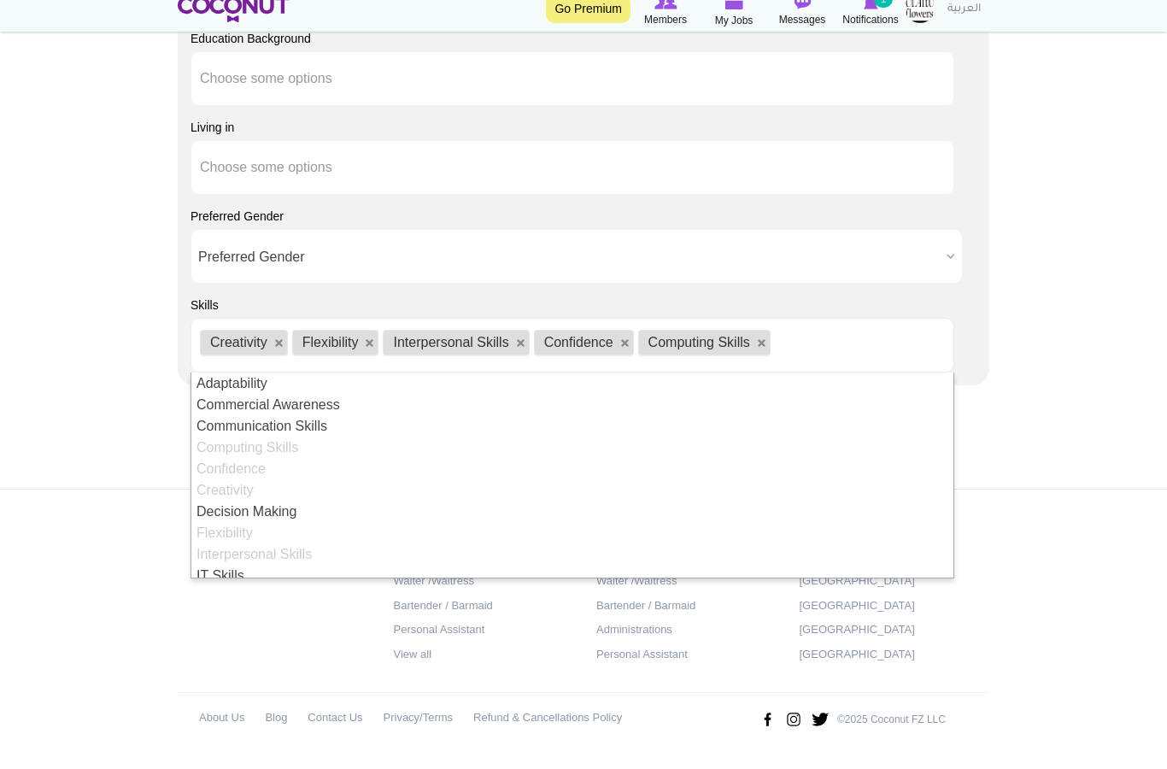 The width and height of the screenshot is (1167, 769). What do you see at coordinates (450, 354) in the screenshot?
I see `span: Interpersonal Skills` at bounding box center [450, 354].